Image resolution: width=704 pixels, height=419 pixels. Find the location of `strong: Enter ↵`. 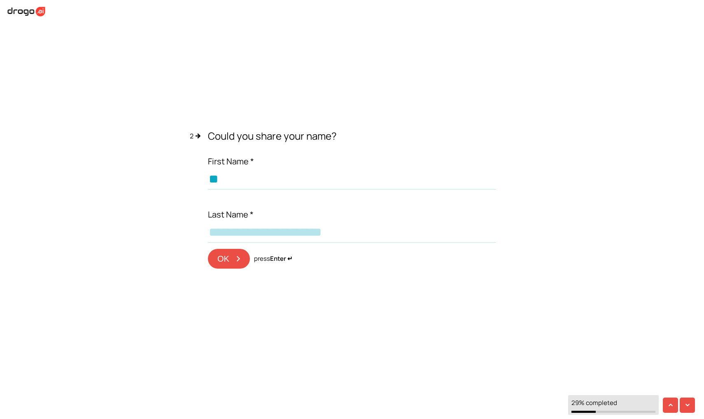

strong: Enter ↵ is located at coordinates (281, 258).